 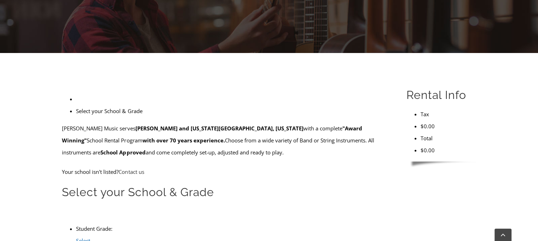 What do you see at coordinates (441, 165) in the screenshot?
I see `img: sidebar-footer.png` at bounding box center [441, 165].